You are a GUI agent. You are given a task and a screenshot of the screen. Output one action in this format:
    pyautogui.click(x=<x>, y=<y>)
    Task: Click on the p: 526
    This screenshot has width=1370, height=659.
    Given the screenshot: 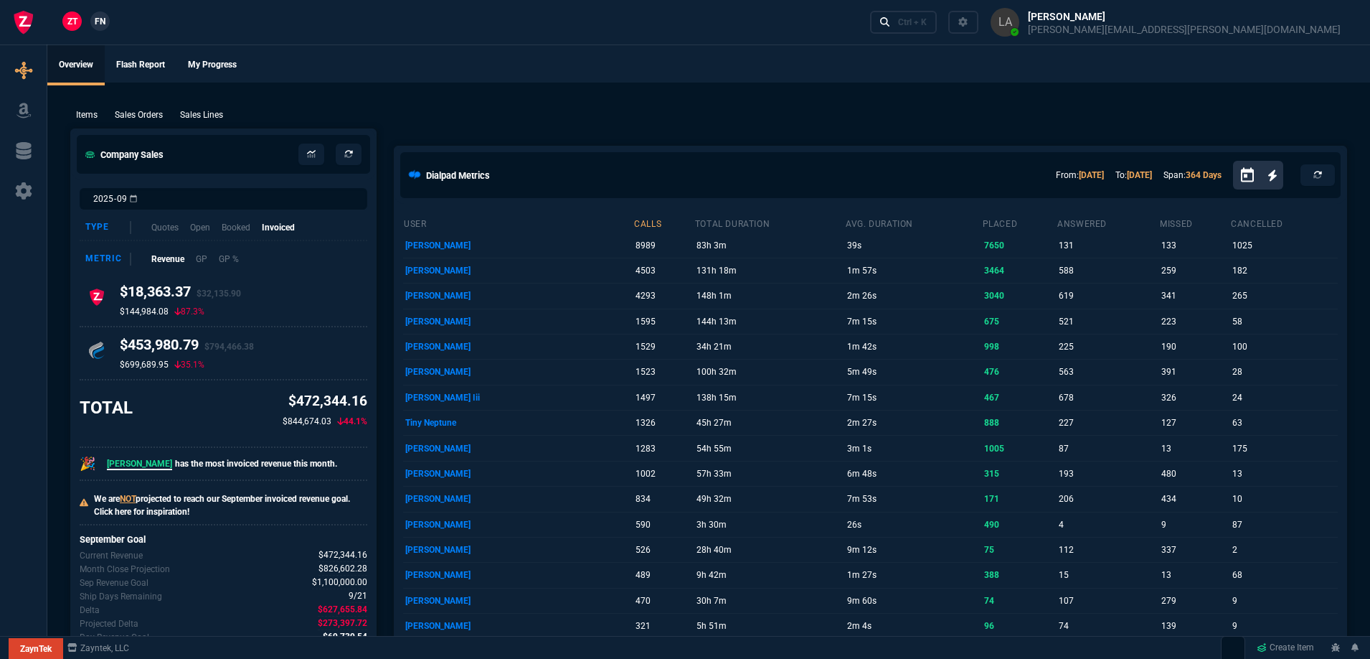 What is the action you would take?
    pyautogui.click(x=664, y=550)
    